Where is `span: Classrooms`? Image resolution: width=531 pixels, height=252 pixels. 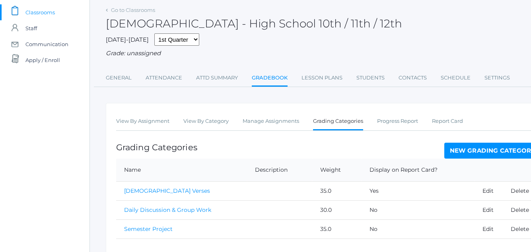
span: Classrooms is located at coordinates (40, 12).